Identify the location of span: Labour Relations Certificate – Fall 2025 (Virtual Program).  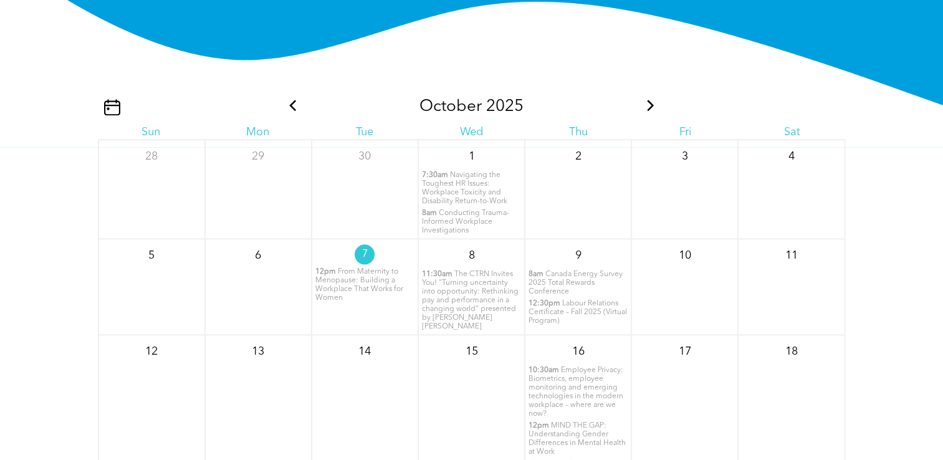
(578, 312).